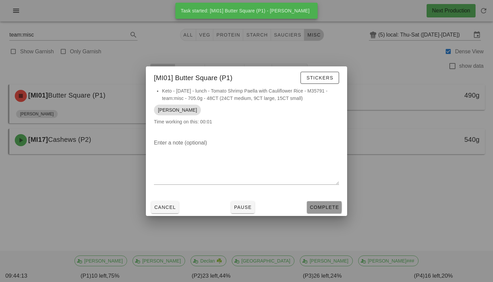 This screenshot has width=493, height=282. What do you see at coordinates (324, 207) in the screenshot?
I see `span: Complete` at bounding box center [324, 207].